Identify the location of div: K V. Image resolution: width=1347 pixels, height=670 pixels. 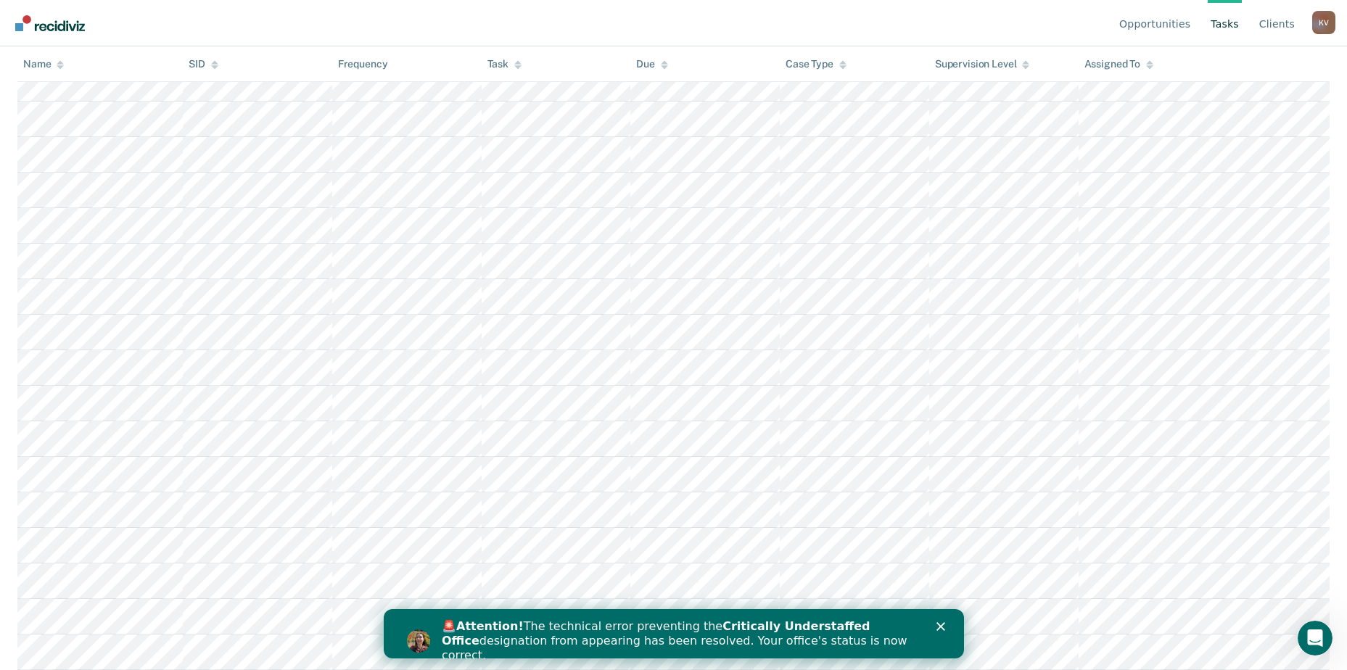
(1324, 22).